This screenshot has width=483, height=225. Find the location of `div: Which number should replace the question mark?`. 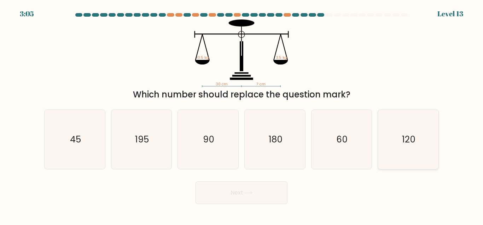

div: Which number should replace the question mark? is located at coordinates (241, 94).